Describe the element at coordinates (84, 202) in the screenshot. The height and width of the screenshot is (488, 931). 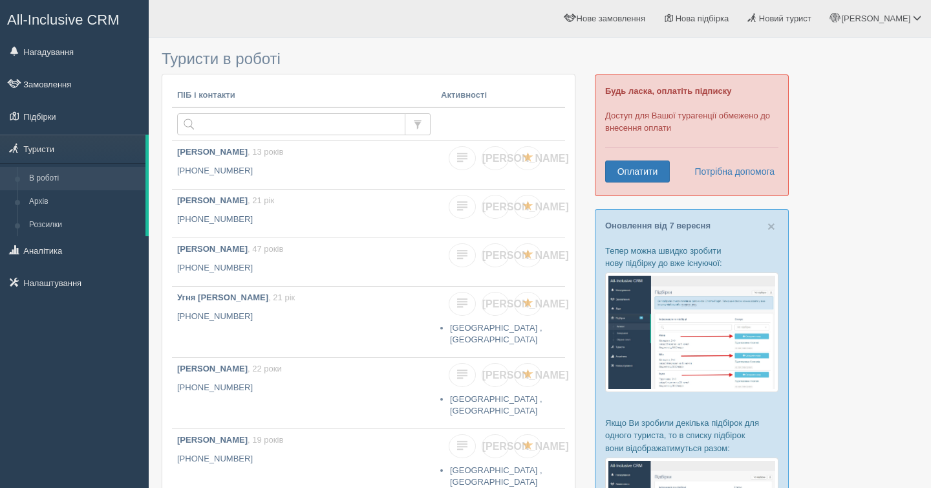
I see `a: Архів` at that location.